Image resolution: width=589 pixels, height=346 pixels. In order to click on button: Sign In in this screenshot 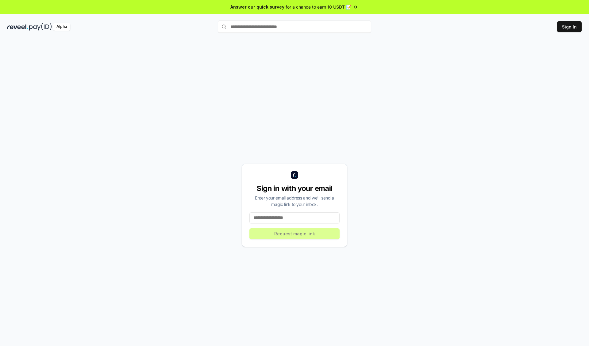, I will do `click(569, 27)`.